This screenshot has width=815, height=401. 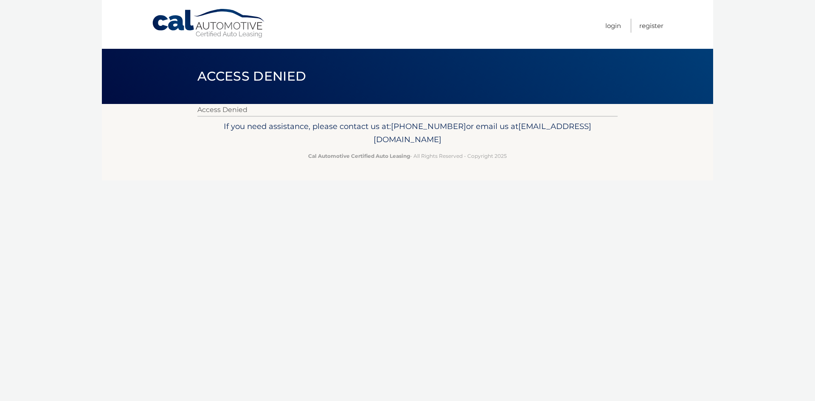 I want to click on strong: Cal Automotive Certified Auto Leasing, so click(x=359, y=156).